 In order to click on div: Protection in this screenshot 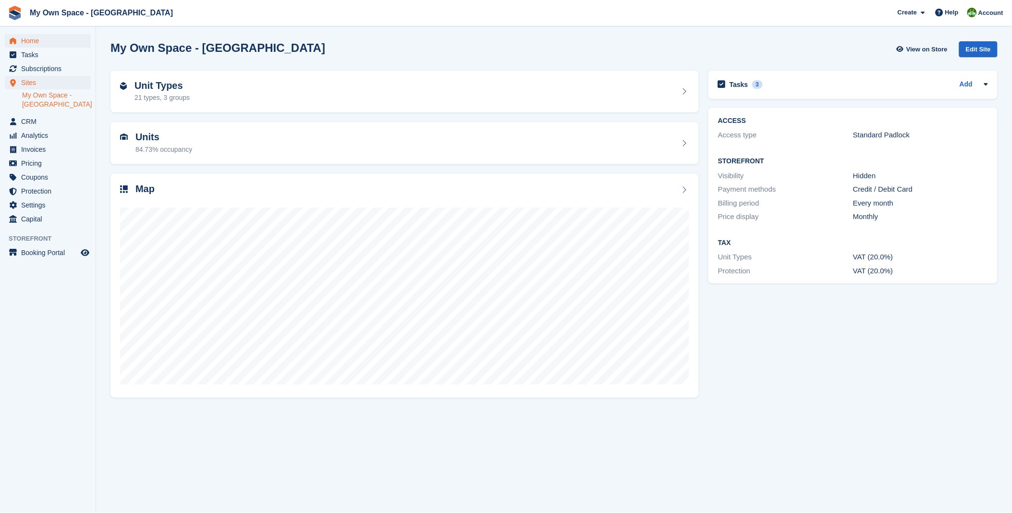, I will do `click(786, 271)`.